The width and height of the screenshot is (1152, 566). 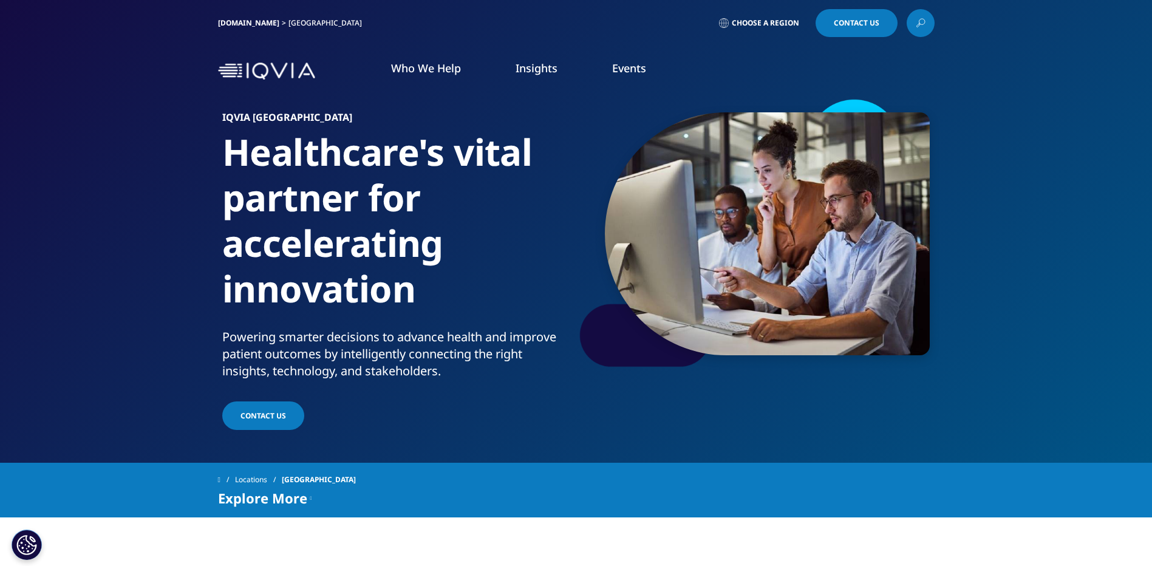 What do you see at coordinates (629, 68) in the screenshot?
I see `a: Events` at bounding box center [629, 68].